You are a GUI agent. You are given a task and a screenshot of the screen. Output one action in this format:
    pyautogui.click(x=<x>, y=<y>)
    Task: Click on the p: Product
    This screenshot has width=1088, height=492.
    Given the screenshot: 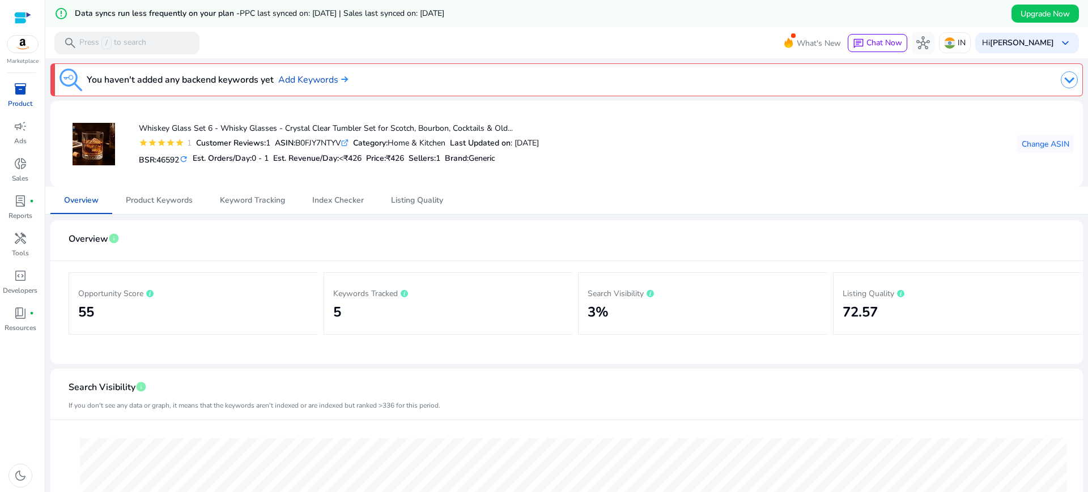 What is the action you would take?
    pyautogui.click(x=20, y=104)
    